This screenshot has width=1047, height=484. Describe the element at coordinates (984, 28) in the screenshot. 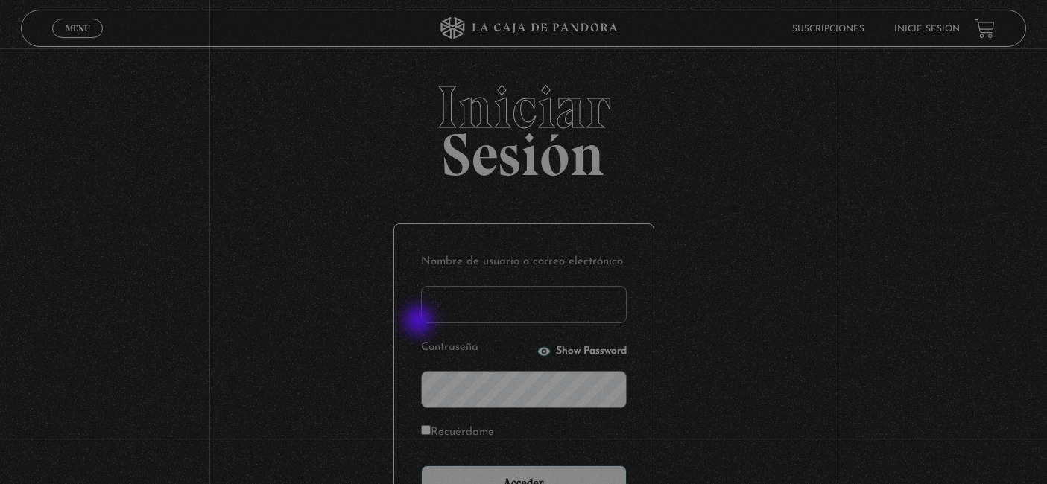

I see `a: View your shopping cart` at that location.